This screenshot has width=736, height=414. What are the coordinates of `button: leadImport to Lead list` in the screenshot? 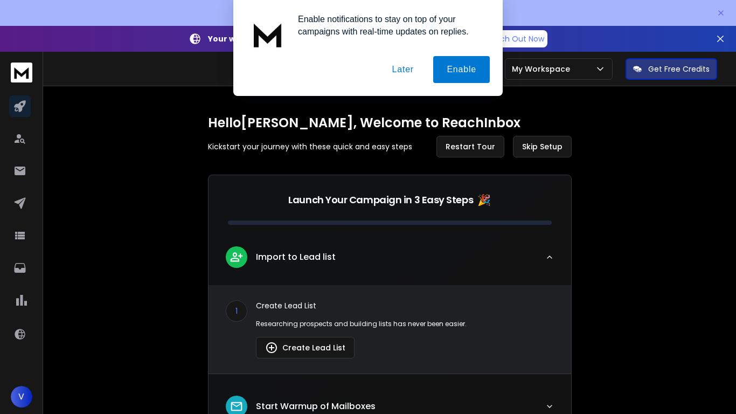 It's located at (389, 261).